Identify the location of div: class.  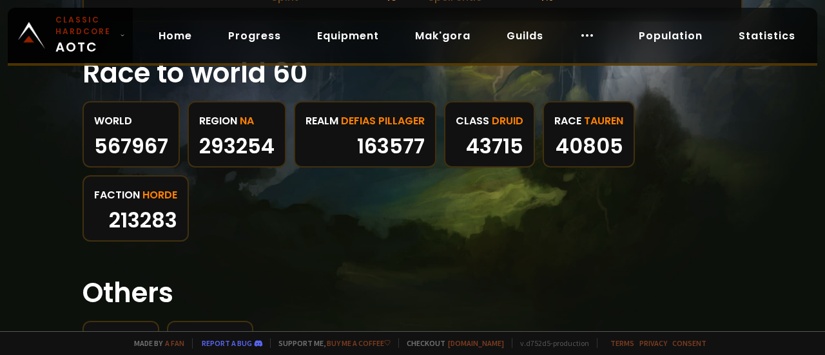
(489, 120).